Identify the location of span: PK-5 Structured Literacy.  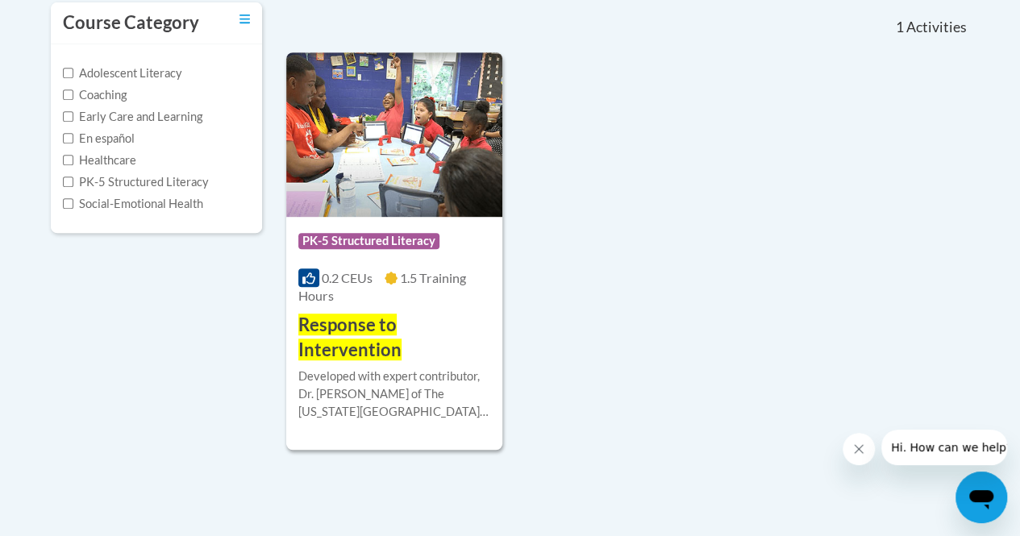
(368, 241).